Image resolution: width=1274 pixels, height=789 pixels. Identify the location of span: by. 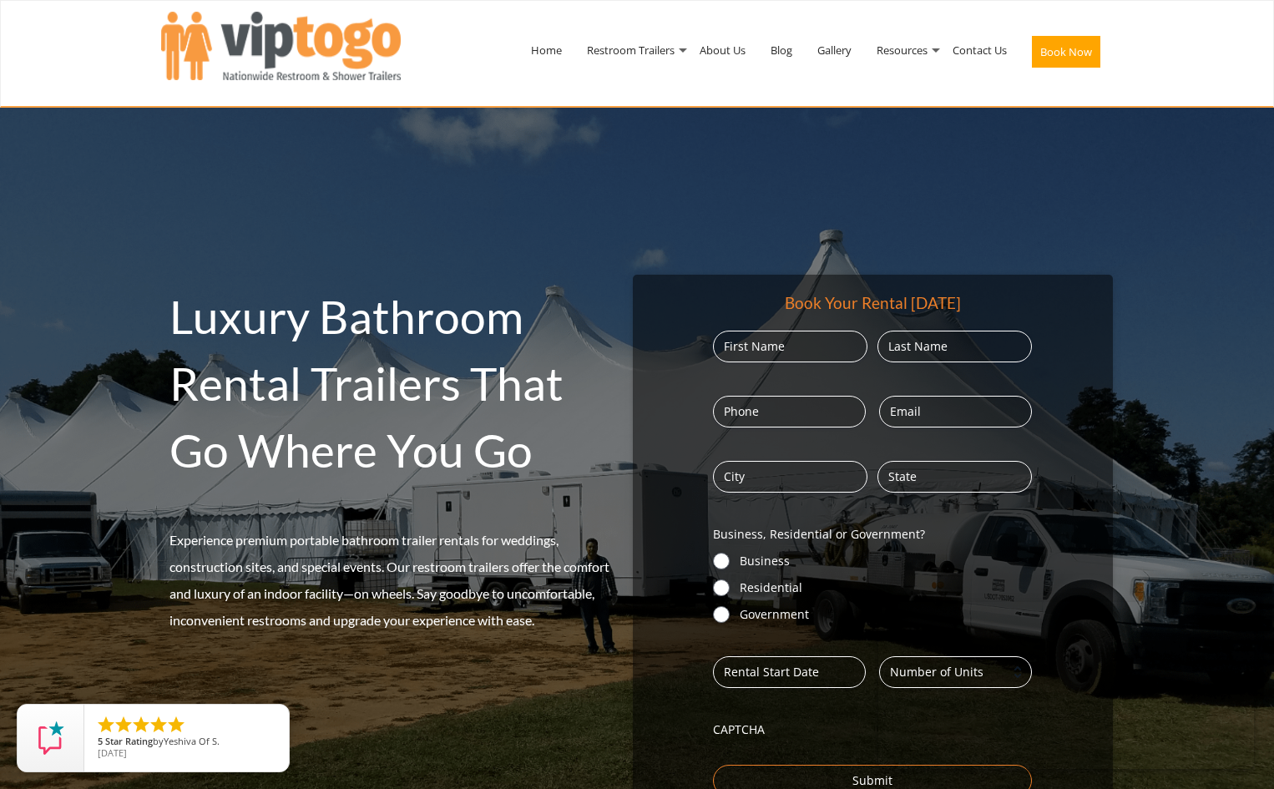
(186, 742).